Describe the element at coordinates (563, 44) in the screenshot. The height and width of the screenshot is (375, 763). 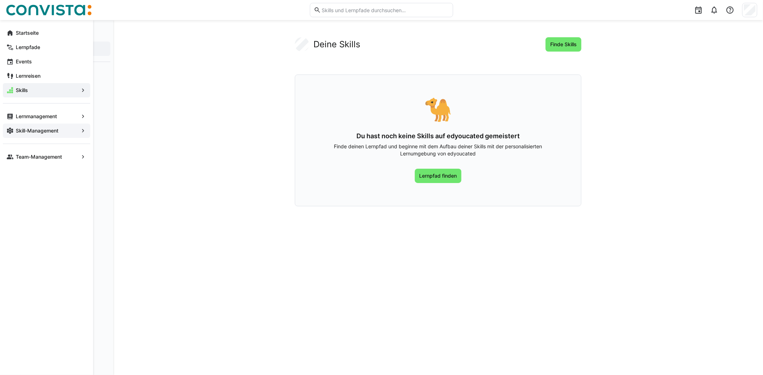
I see `span: Finde Skills` at that location.